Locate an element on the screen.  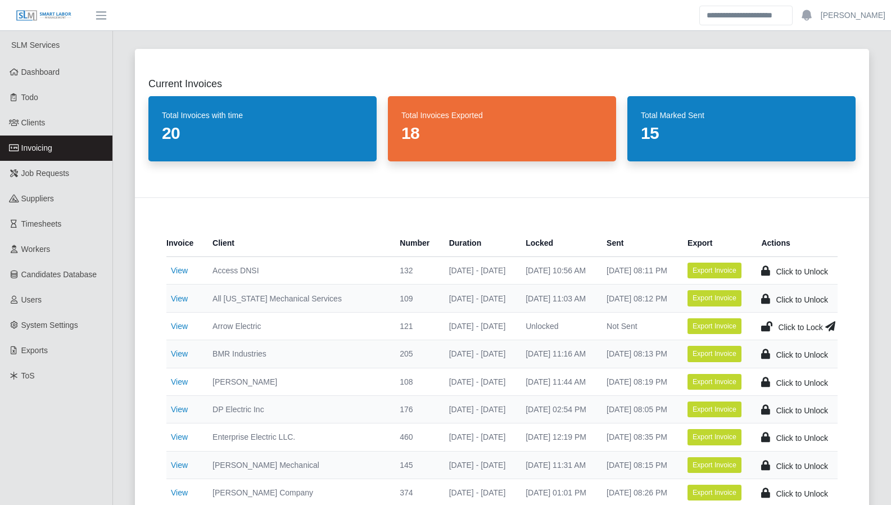
span: Timesheets is located at coordinates (42, 224).